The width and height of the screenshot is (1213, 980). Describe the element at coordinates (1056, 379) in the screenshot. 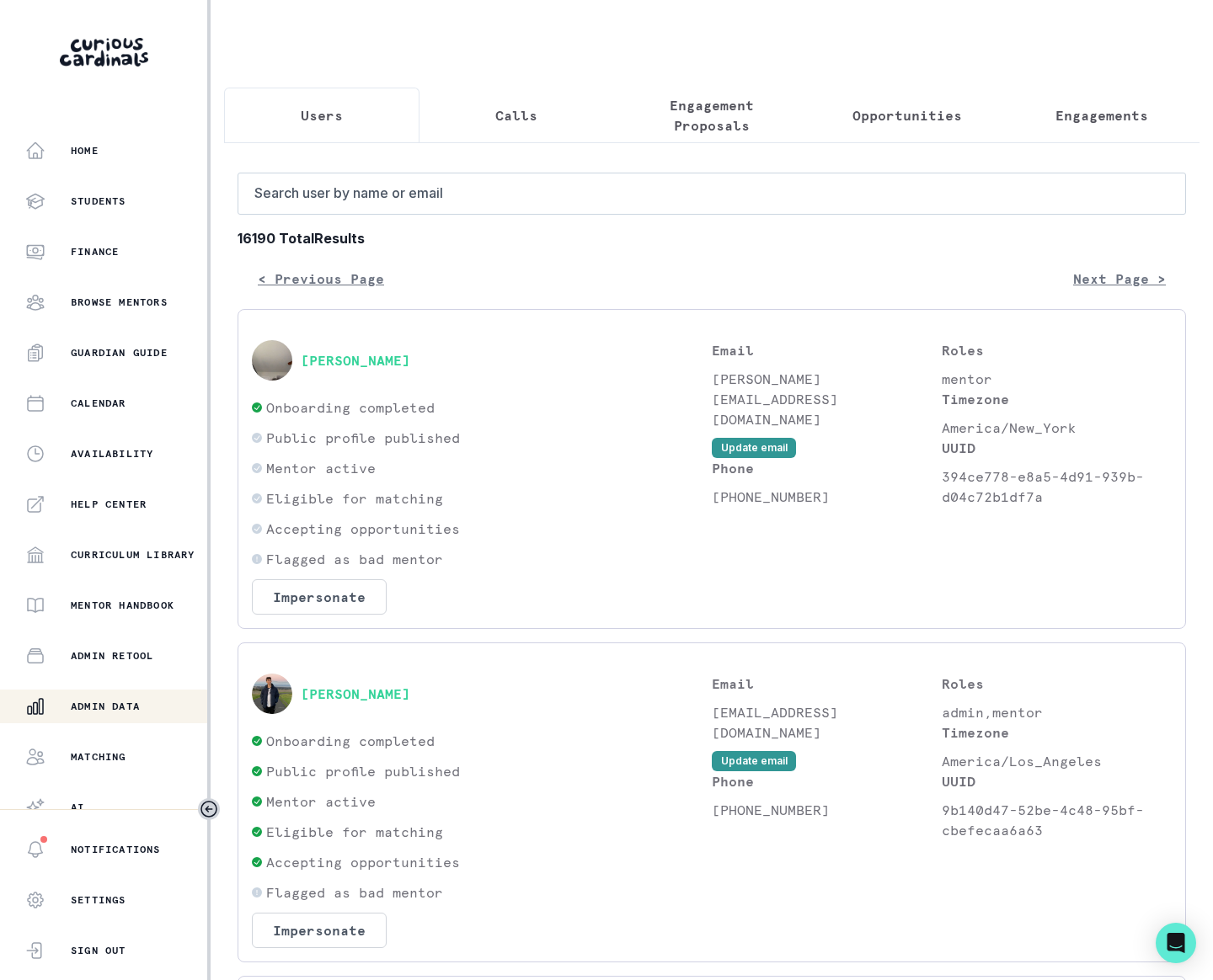

I see `p: mentor` at that location.